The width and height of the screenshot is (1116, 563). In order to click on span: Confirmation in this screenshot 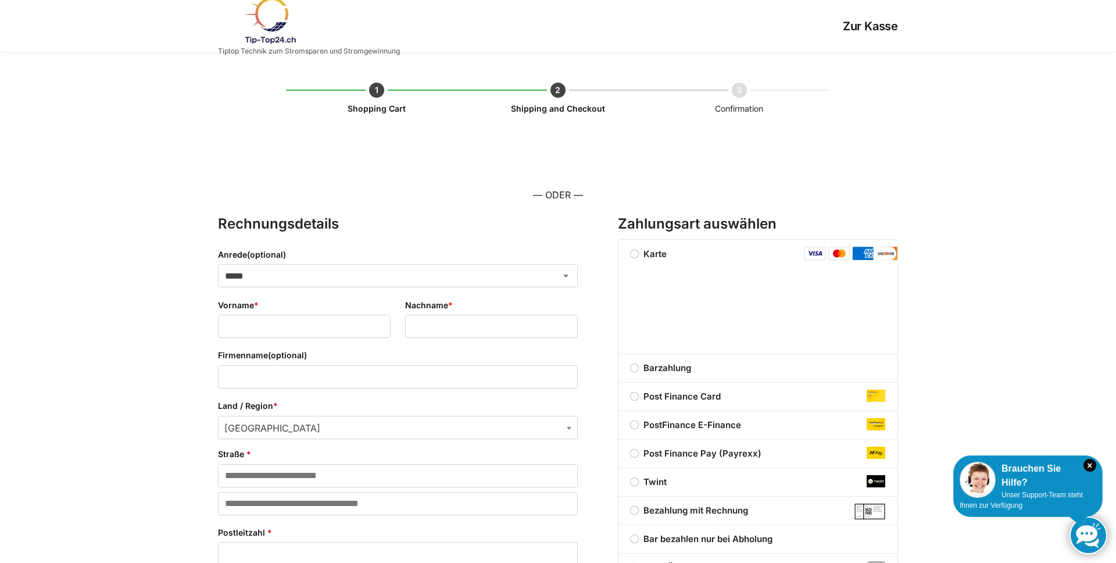, I will do `click(739, 108)`.